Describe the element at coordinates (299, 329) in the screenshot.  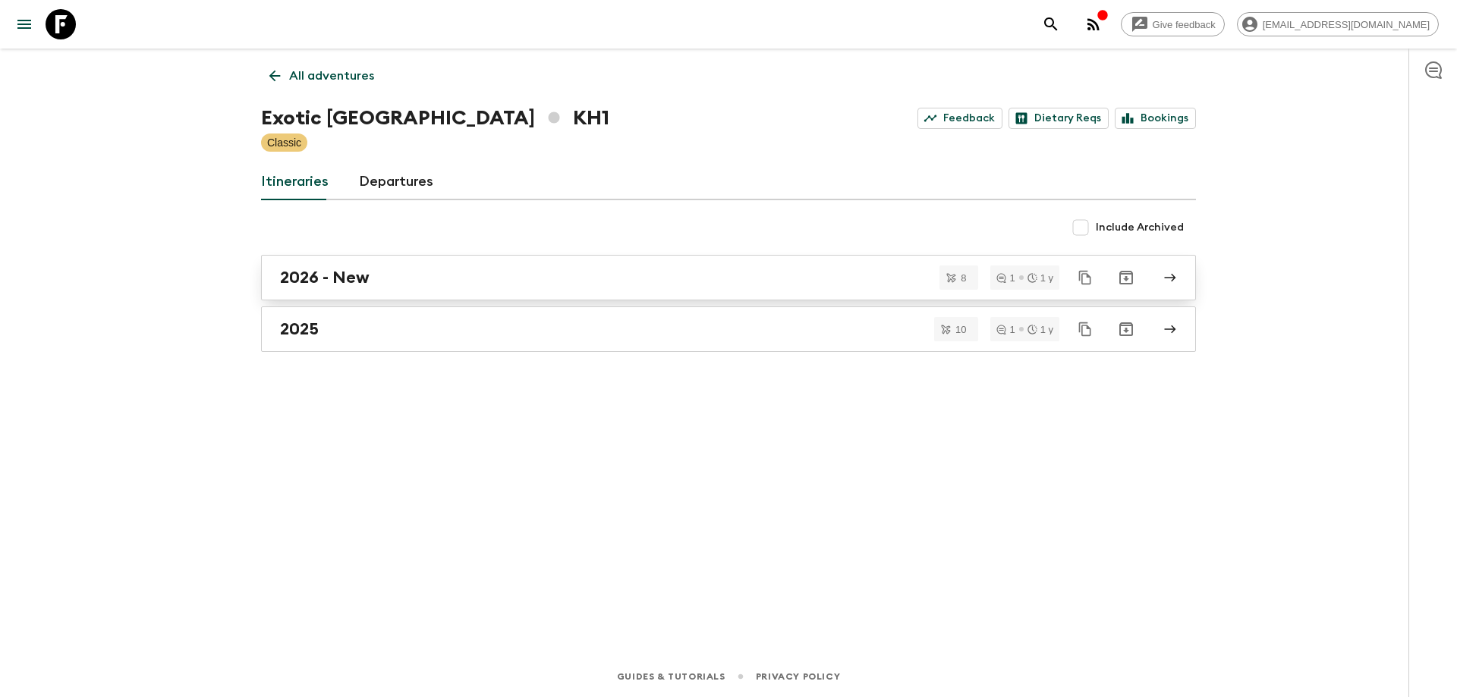
I see `h2: 2025` at that location.